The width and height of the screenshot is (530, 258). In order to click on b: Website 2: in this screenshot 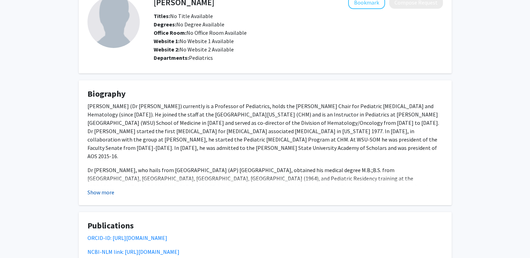, I will do `click(166, 49)`.